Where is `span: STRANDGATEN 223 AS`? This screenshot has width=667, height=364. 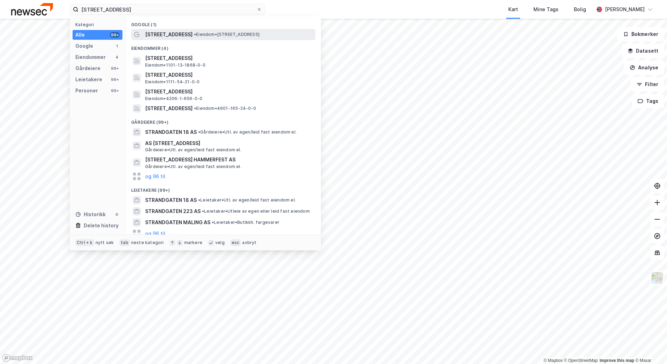 span: STRANDGATEN 223 AS is located at coordinates (173, 211).